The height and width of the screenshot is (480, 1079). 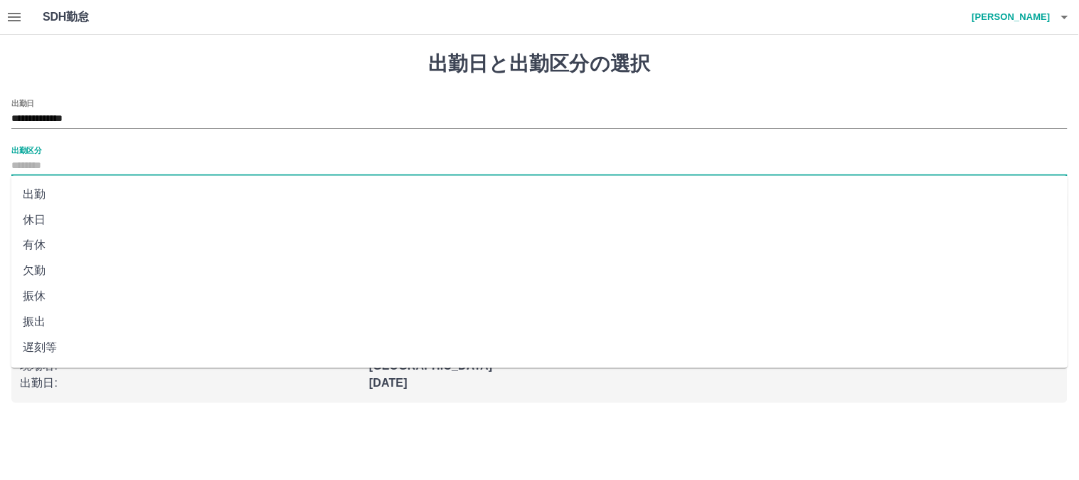 What do you see at coordinates (540, 194) in the screenshot?
I see `li: 出勤` at bounding box center [540, 194].